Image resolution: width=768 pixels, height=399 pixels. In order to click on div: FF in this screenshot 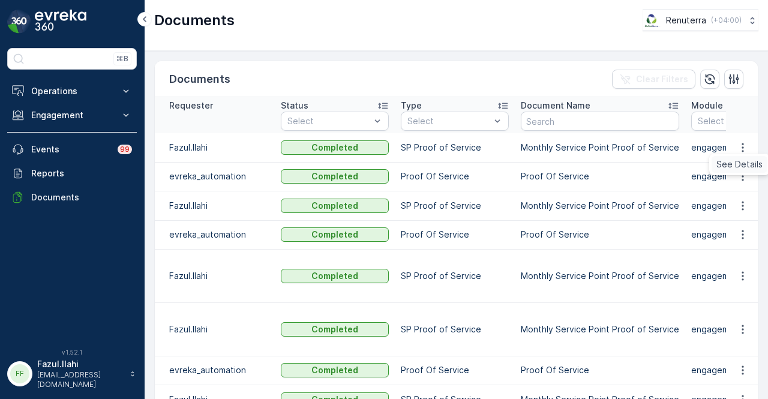, I will do `click(20, 374)`.